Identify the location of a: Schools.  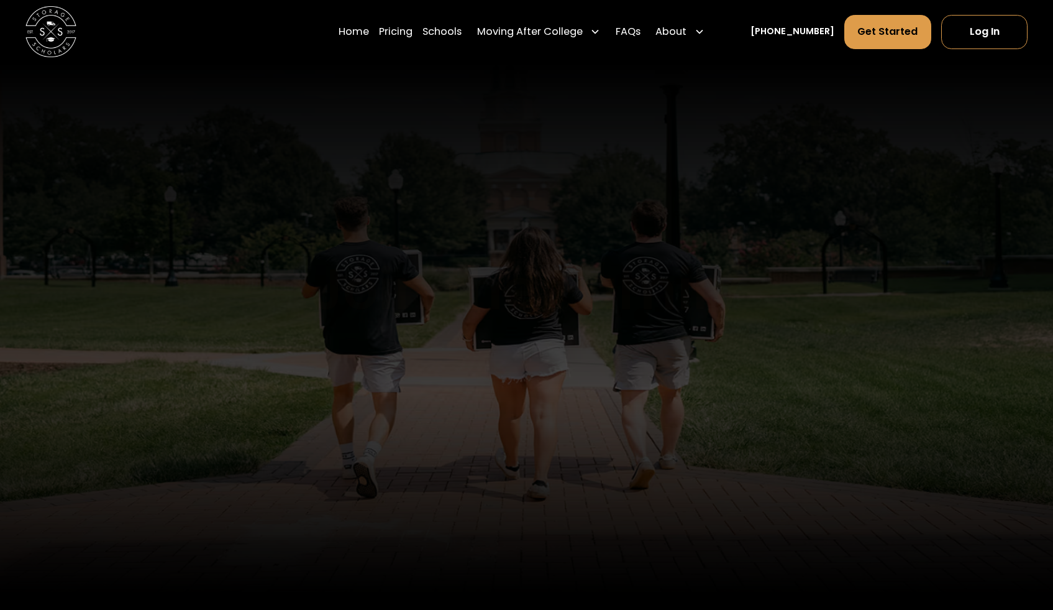
(442, 31).